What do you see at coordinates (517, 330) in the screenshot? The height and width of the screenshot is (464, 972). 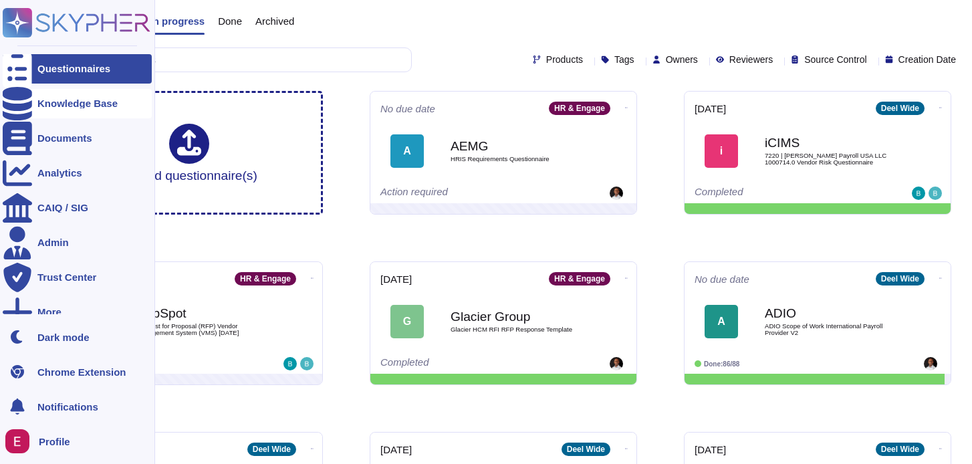 I see `span: Glacier HCM RFI RFP Response Template` at bounding box center [517, 330].